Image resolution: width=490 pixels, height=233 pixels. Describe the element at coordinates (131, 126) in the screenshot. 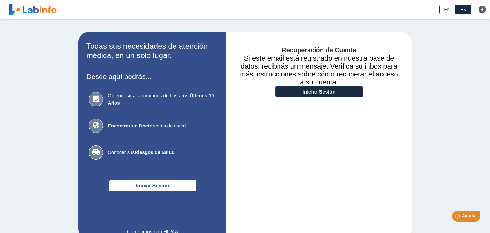

I see `b: Encontrar un Doctor` at that location.